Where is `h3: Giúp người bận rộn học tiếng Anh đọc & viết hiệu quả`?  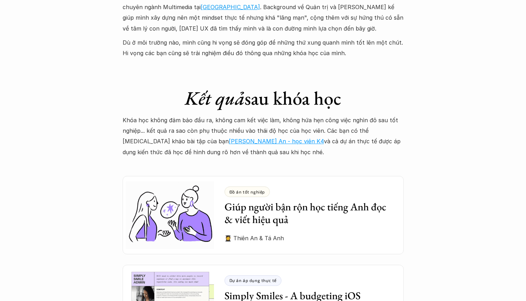
h3: Giúp người bận rộn học tiếng Anh đọc & viết hiệu quả is located at coordinates (309, 213).